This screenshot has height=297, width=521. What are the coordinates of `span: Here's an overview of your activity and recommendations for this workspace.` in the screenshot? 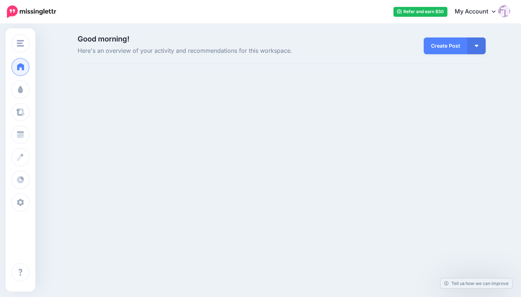 It's located at (212, 51).